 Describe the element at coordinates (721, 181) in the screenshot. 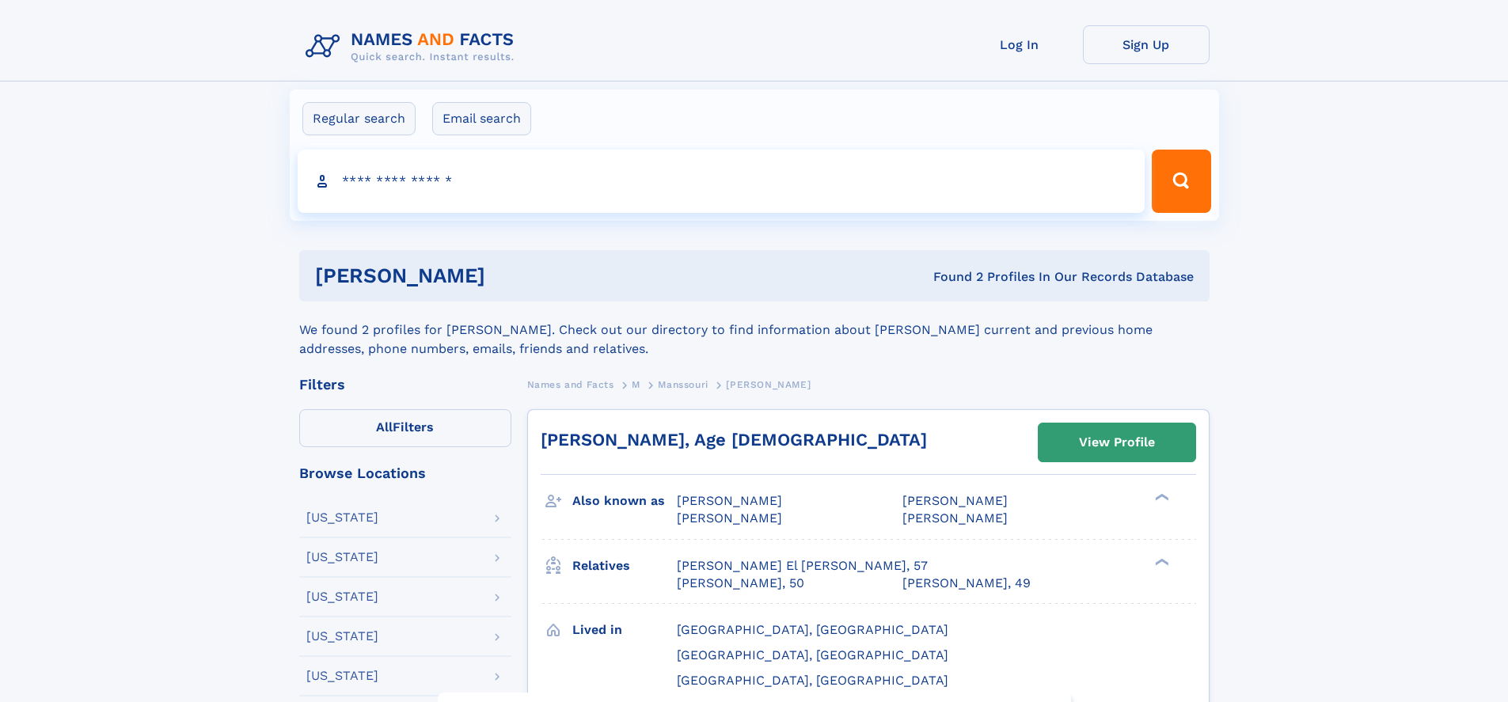

I see `input: search input` at that location.